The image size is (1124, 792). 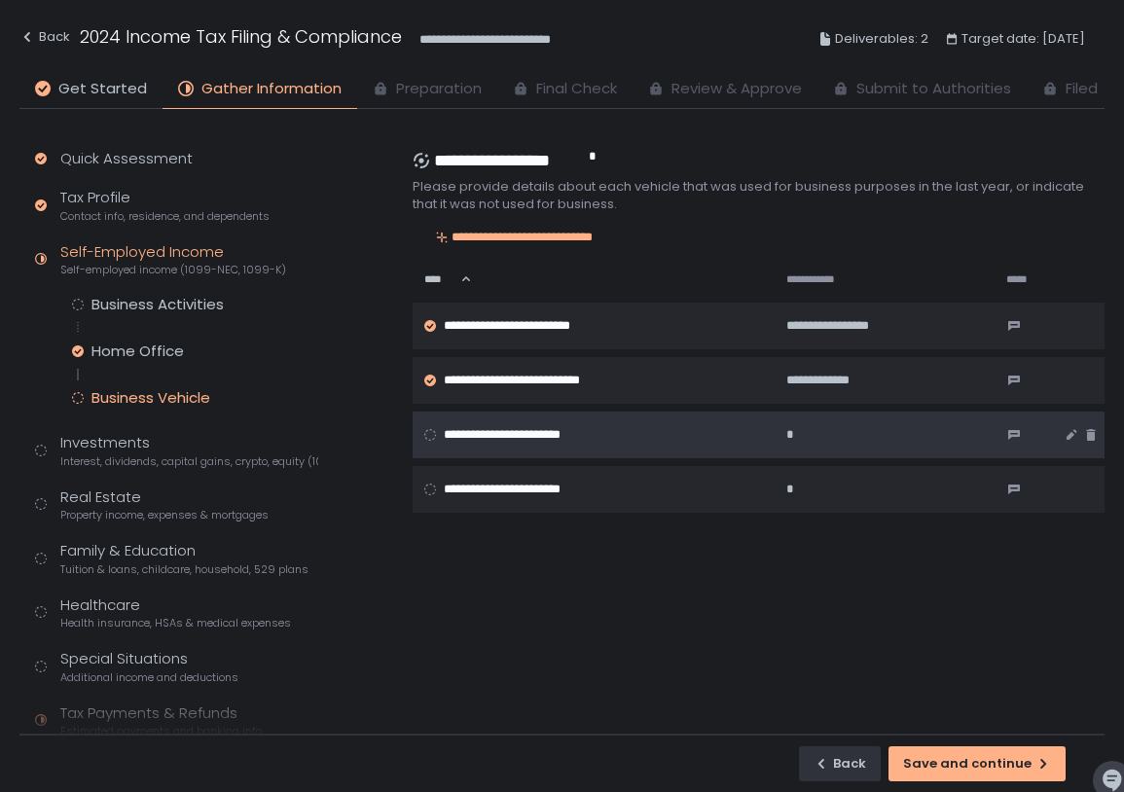 What do you see at coordinates (977, 764) in the screenshot?
I see `div: Save and continue` at bounding box center [977, 764].